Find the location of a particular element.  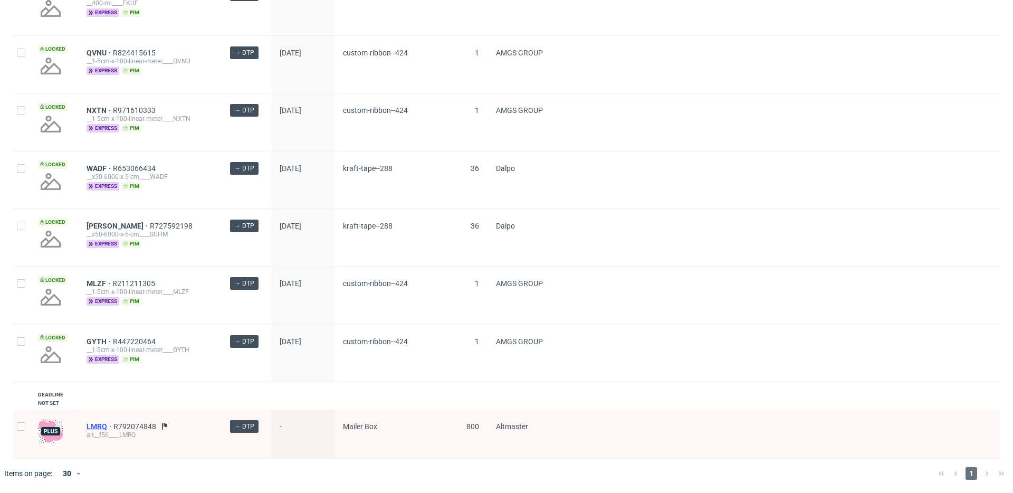

span: R971610333 is located at coordinates (135, 110).